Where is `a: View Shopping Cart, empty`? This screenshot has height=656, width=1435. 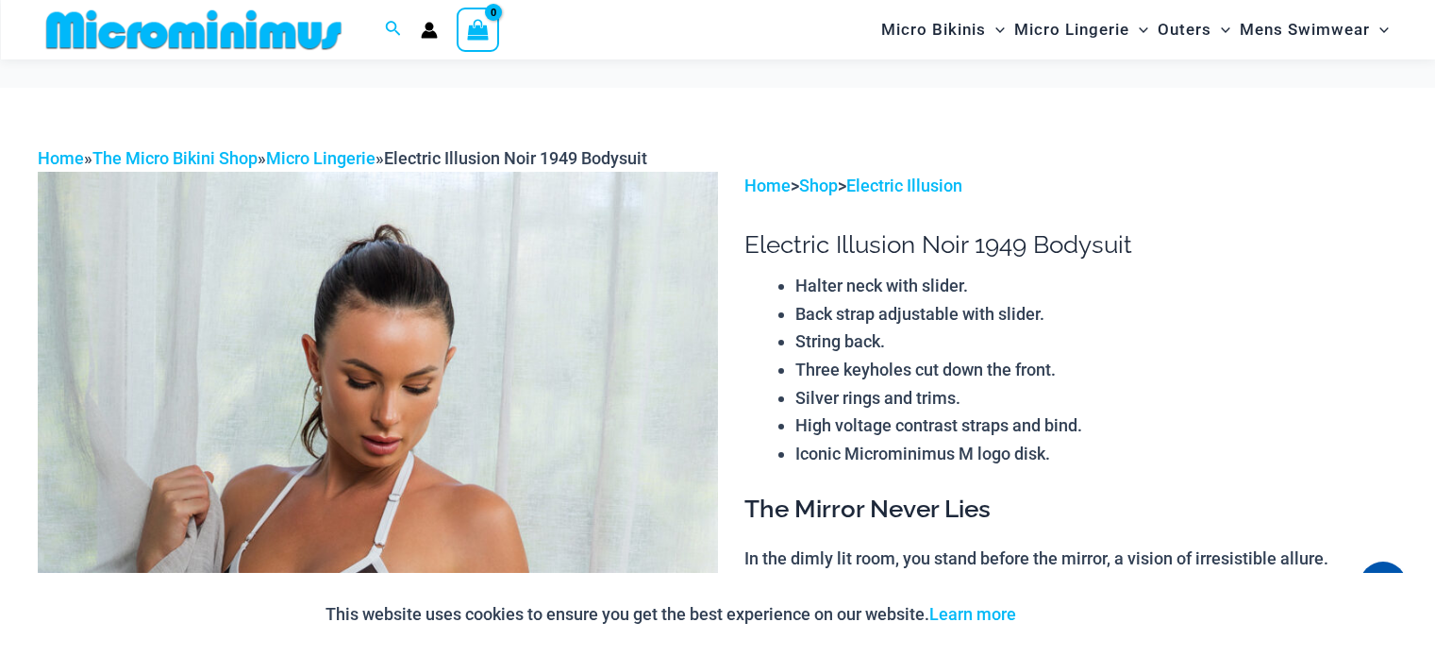 a: View Shopping Cart, empty is located at coordinates (478, 29).